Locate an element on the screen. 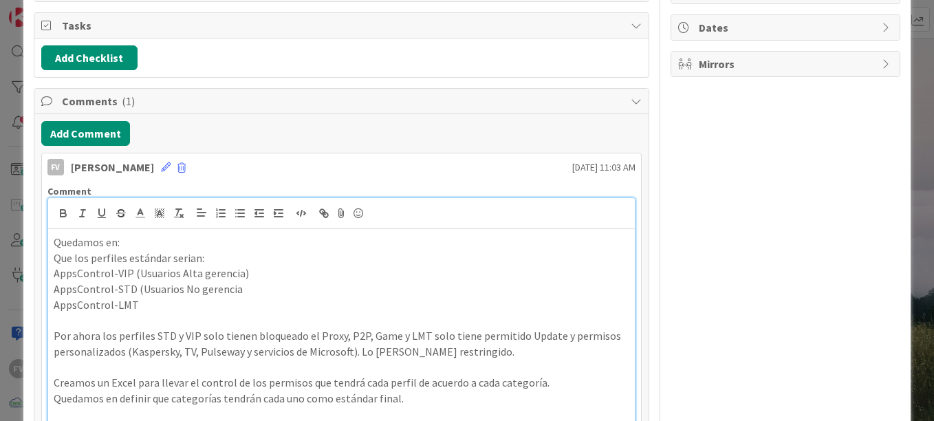 The width and height of the screenshot is (934, 421). span: Comment is located at coordinates (69, 191).